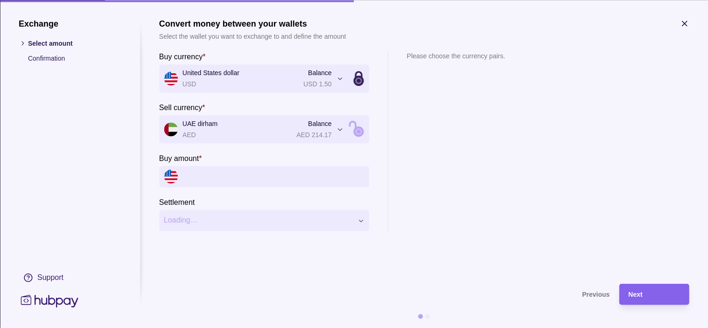 This screenshot has height=328, width=708. I want to click on a: Support, so click(70, 278).